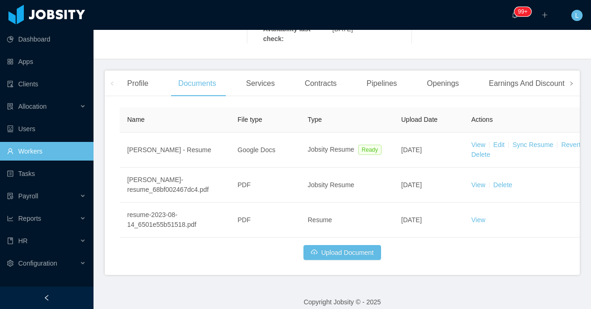 This screenshot has width=591, height=309. Describe the element at coordinates (10, 107) in the screenshot. I see `i: icon: solution` at that location.